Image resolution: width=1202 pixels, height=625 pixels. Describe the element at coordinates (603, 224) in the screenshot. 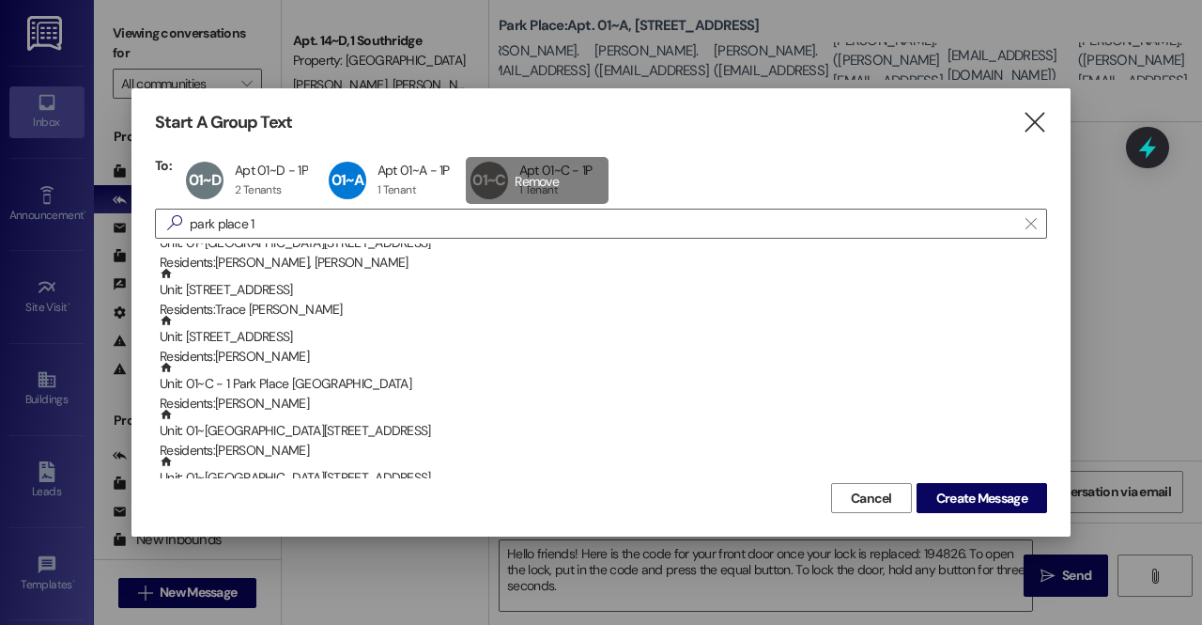

I see `input: Search for any contact or apartment` at that location.